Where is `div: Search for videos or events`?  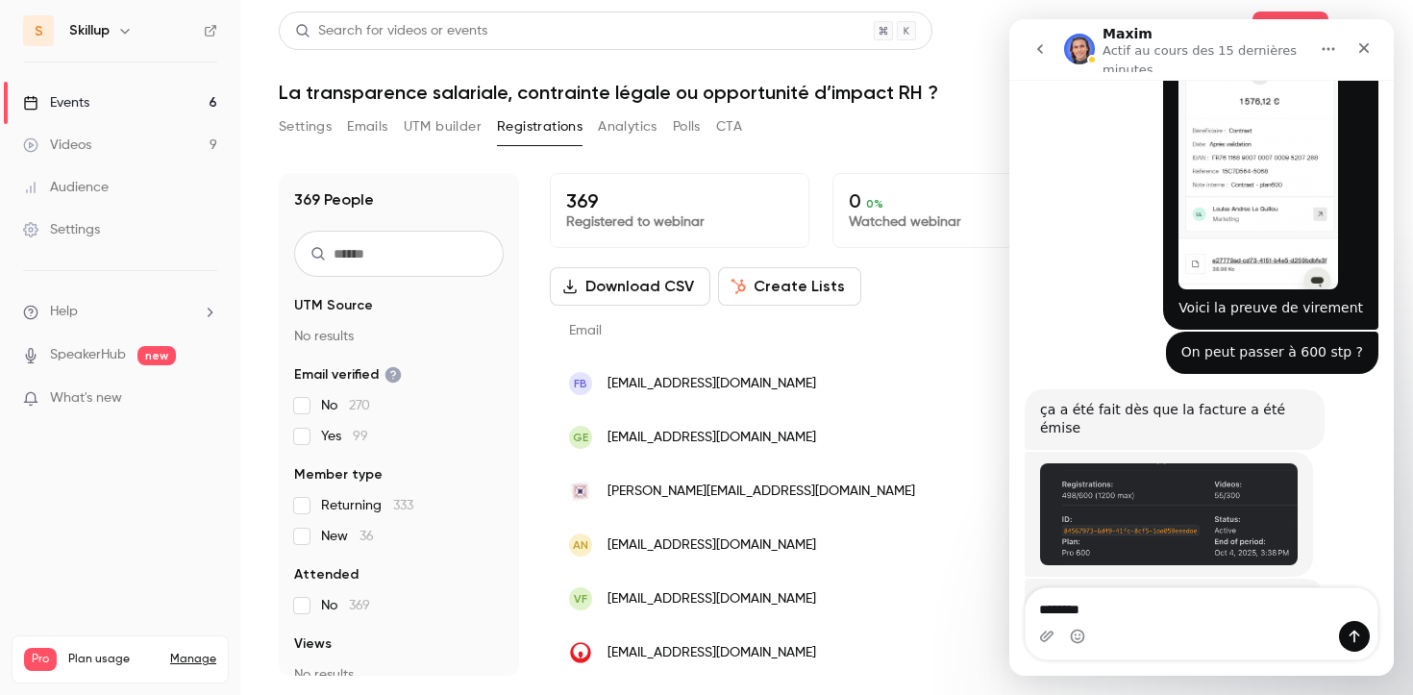
div: Search for videos or events is located at coordinates (391, 31).